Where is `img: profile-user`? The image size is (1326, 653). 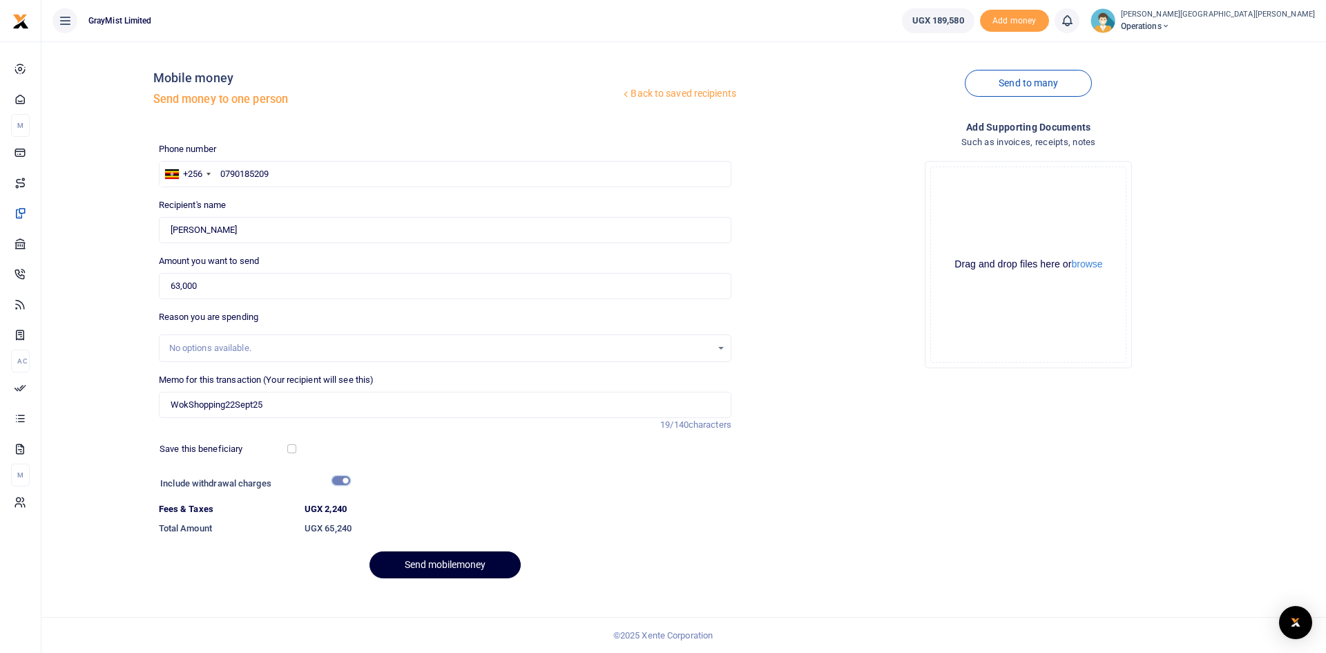 img: profile-user is located at coordinates (1103, 21).